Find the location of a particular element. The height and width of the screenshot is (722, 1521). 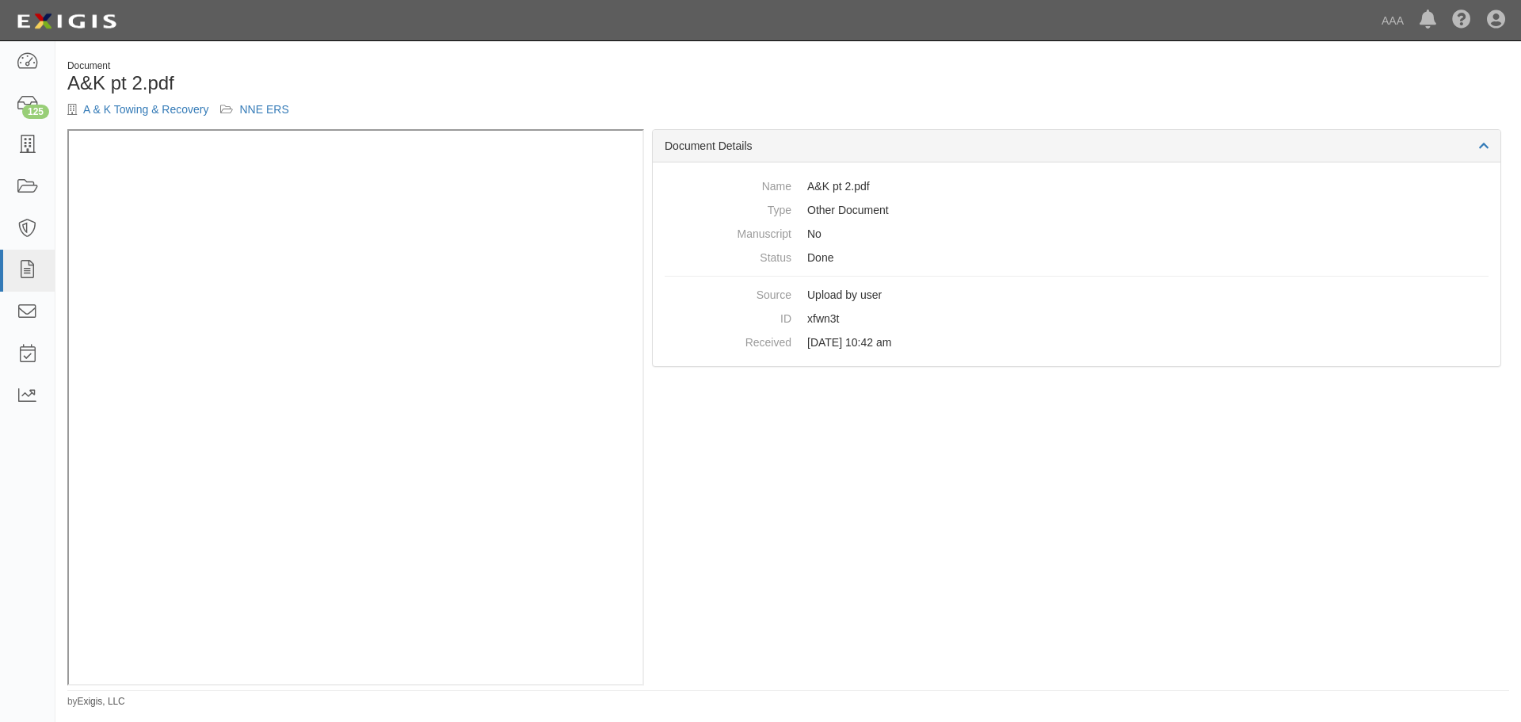

div: 125 is located at coordinates (36, 112).